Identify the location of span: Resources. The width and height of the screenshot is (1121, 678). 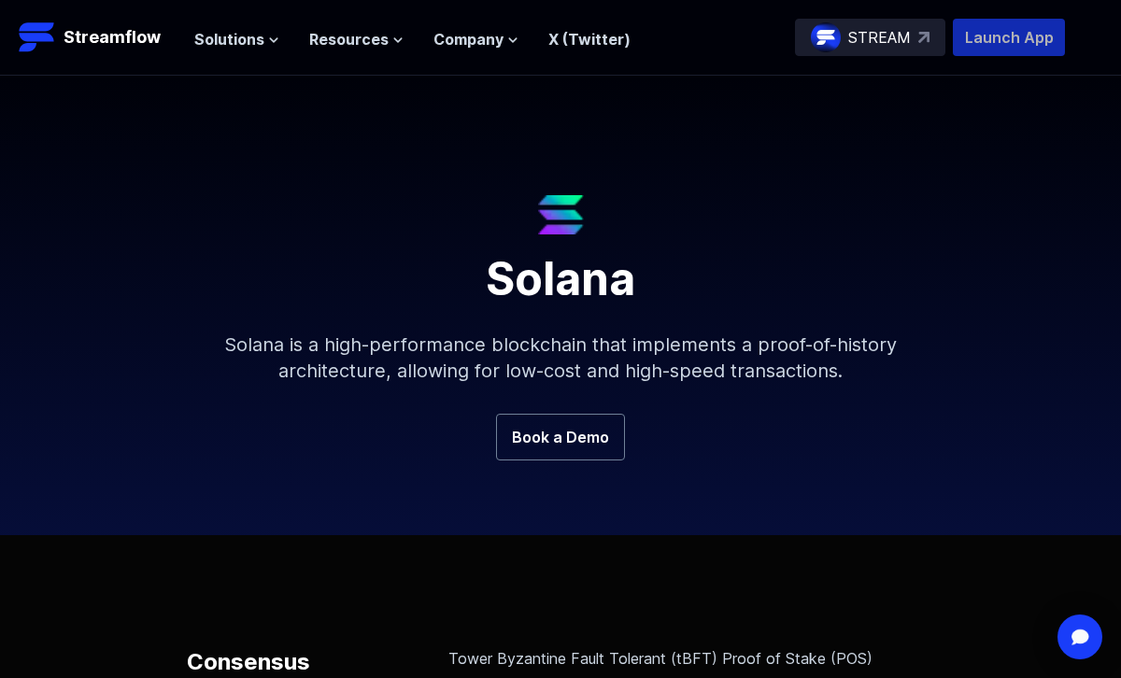
(349, 39).